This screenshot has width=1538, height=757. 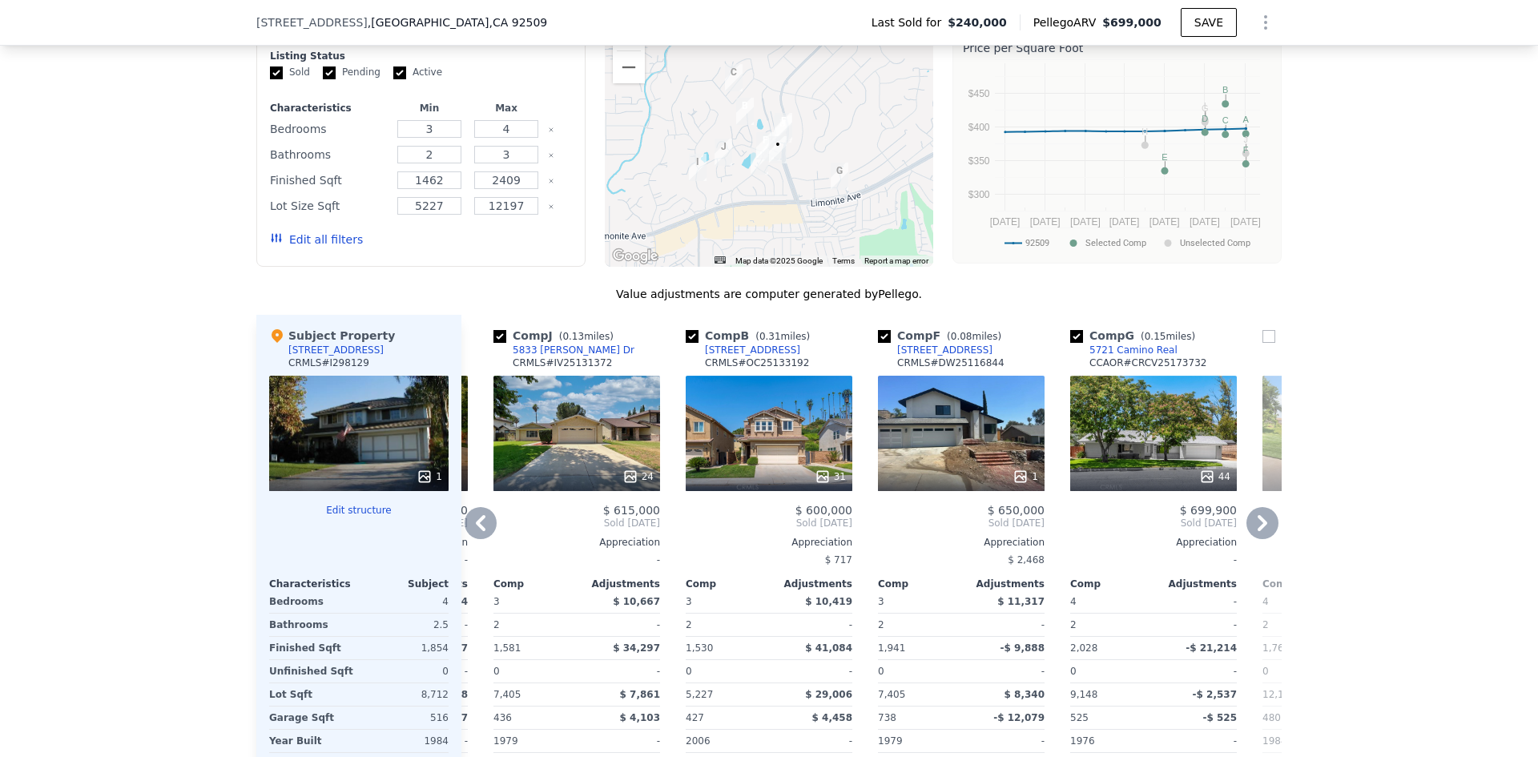 I want to click on div: 1976, so click(x=1110, y=741).